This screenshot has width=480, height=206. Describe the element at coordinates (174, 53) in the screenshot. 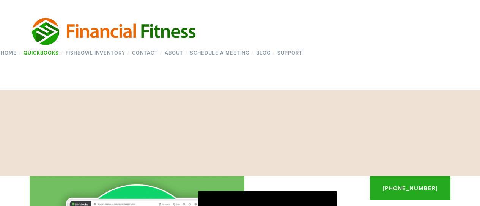

I see `a: About` at that location.